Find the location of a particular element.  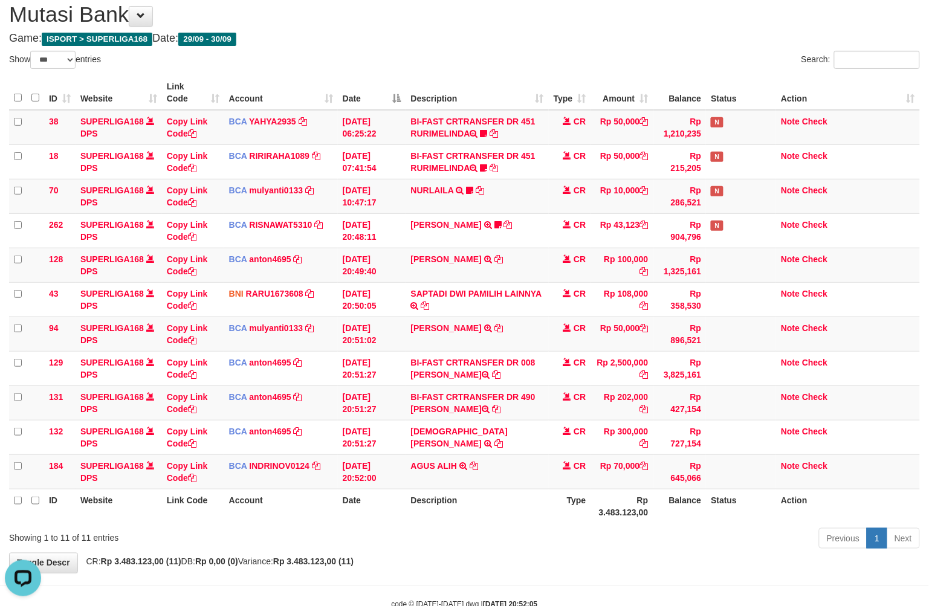

th: Website: activate to sort column ascending is located at coordinates (118, 92).